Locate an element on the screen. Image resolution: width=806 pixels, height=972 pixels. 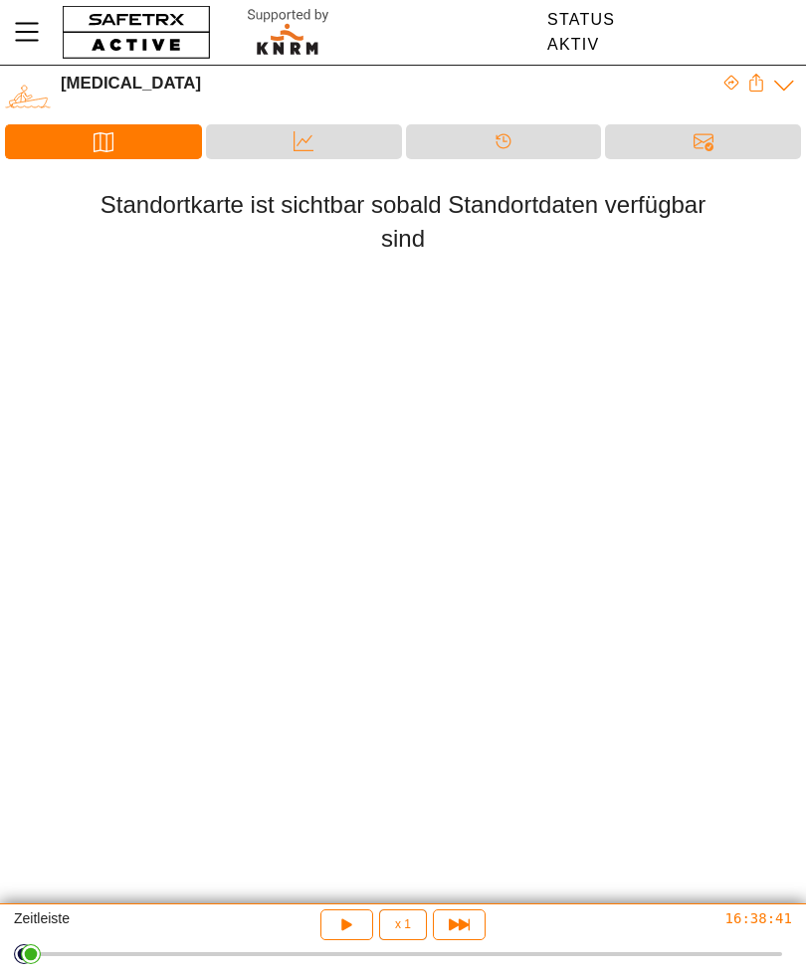
img: BOATING.svg is located at coordinates (28, 96).